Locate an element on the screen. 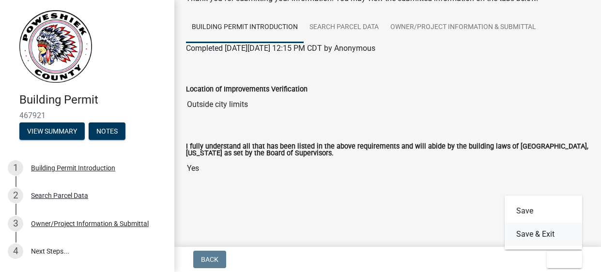 The height and width of the screenshot is (272, 601). img: Poweshiek County, IA is located at coordinates (56, 47).